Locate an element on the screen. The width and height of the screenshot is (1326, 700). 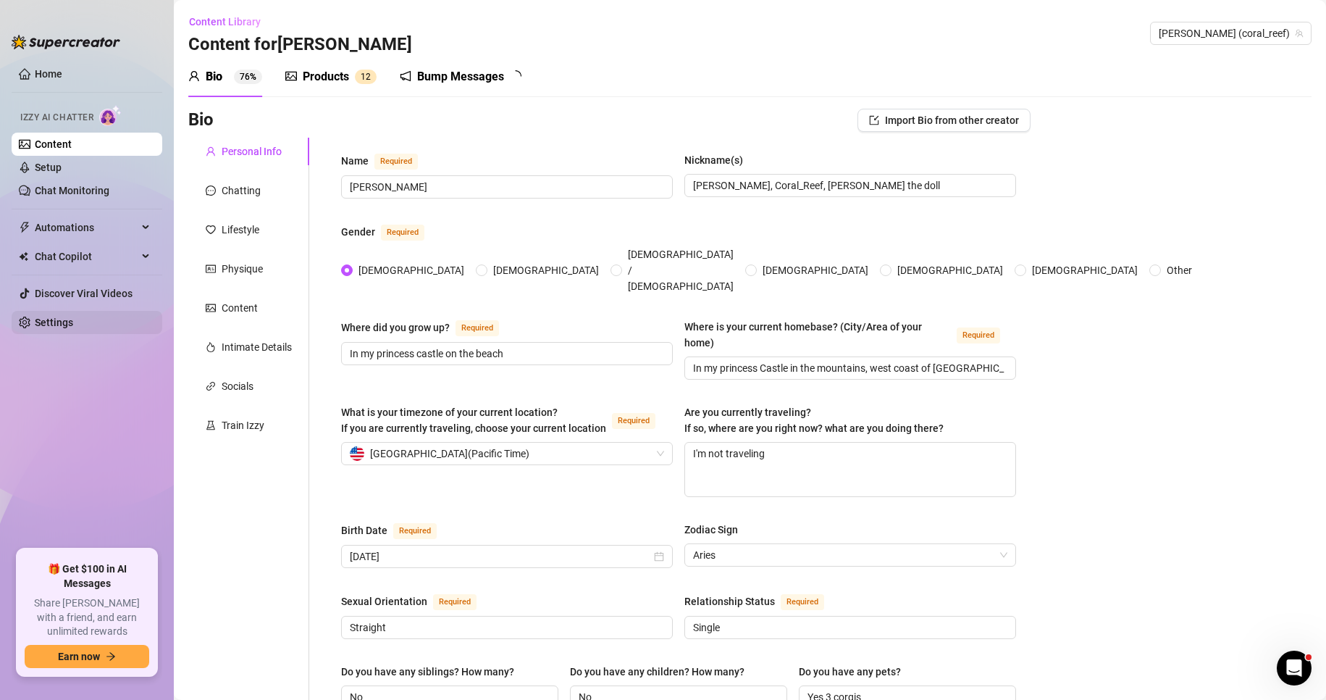
span: notification is located at coordinates (406, 76).